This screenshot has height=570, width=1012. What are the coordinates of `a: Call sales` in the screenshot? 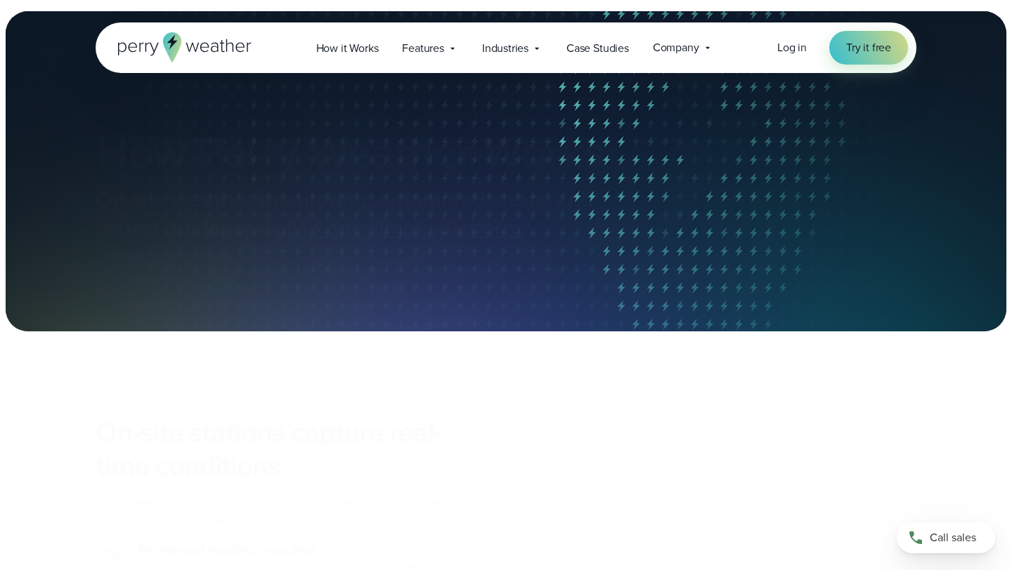 It's located at (946, 538).